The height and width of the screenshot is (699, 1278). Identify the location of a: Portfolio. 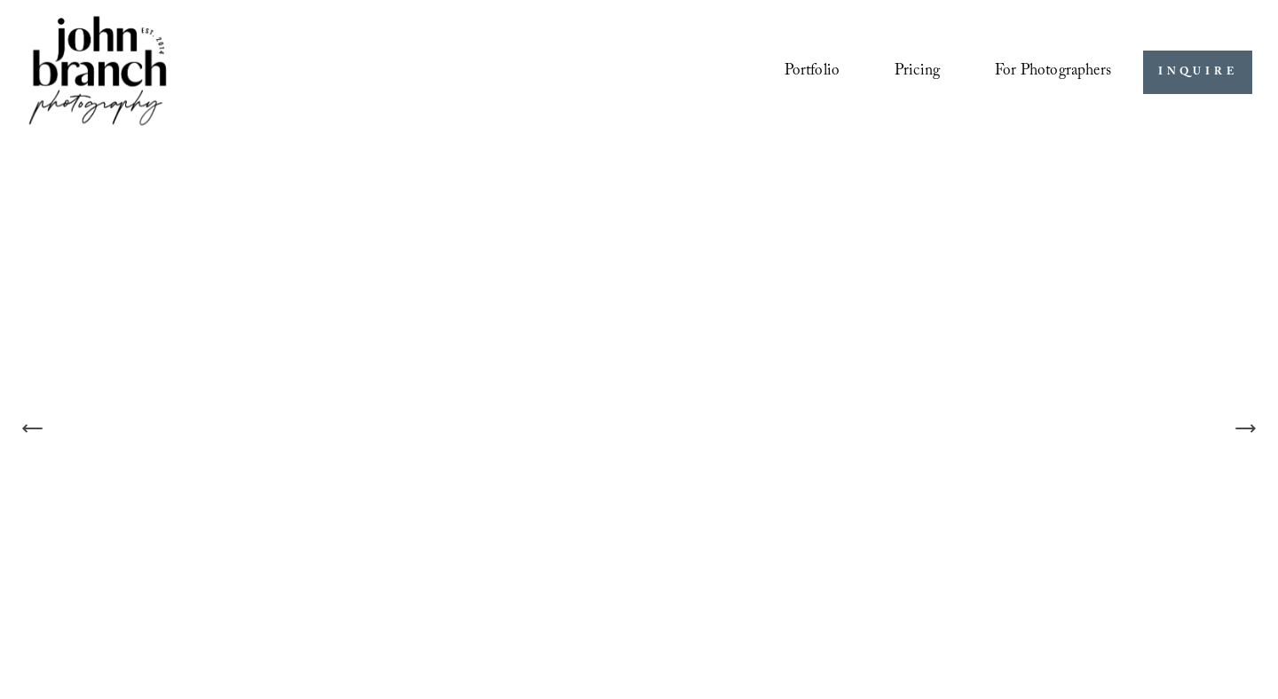
(812, 73).